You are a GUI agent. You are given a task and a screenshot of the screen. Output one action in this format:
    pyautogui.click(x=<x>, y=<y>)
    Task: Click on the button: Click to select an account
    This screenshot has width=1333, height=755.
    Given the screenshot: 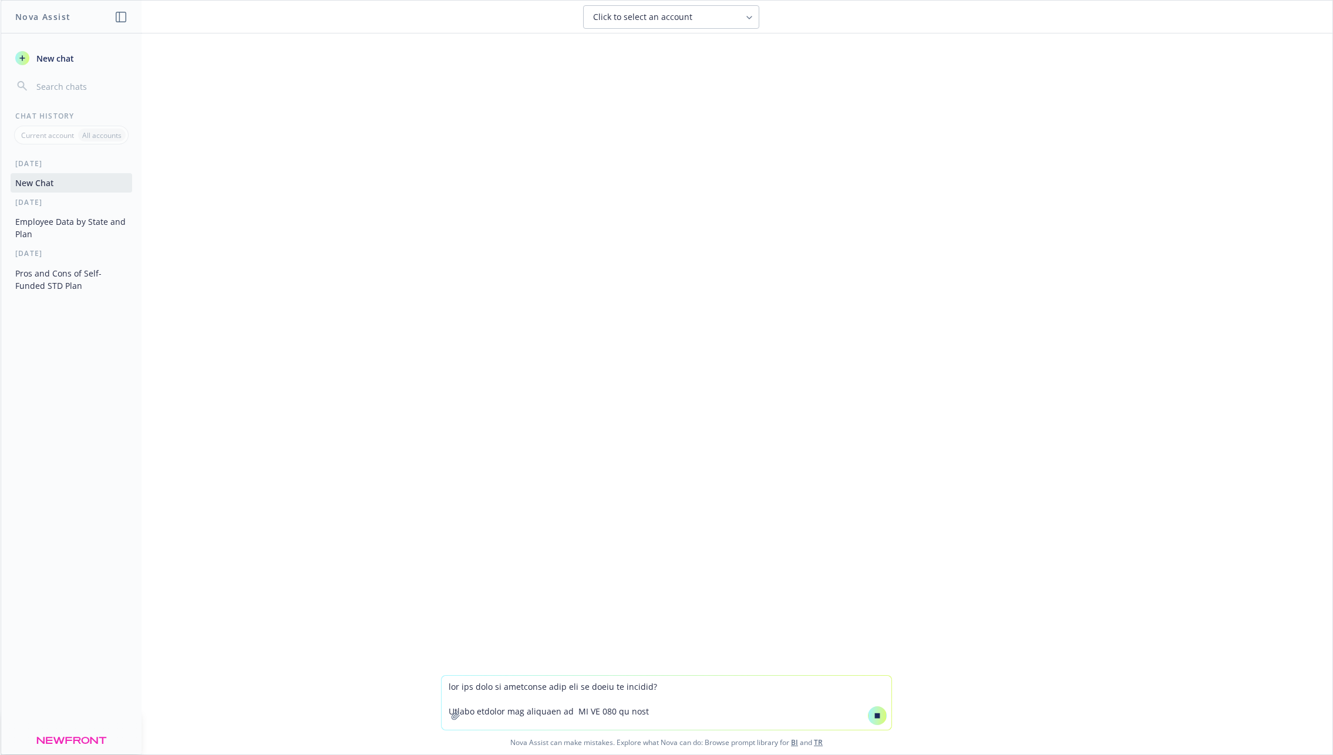 What is the action you would take?
    pyautogui.click(x=671, y=17)
    